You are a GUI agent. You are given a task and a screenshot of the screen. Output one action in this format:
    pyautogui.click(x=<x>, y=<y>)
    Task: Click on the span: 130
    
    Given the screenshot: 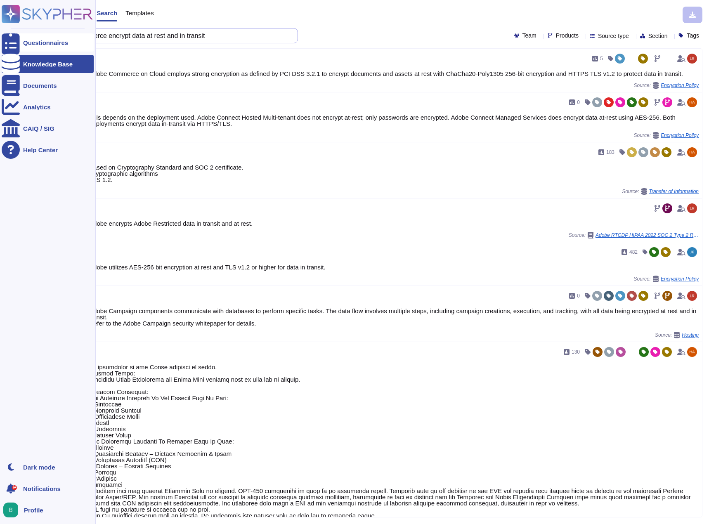 What is the action you would take?
    pyautogui.click(x=576, y=352)
    